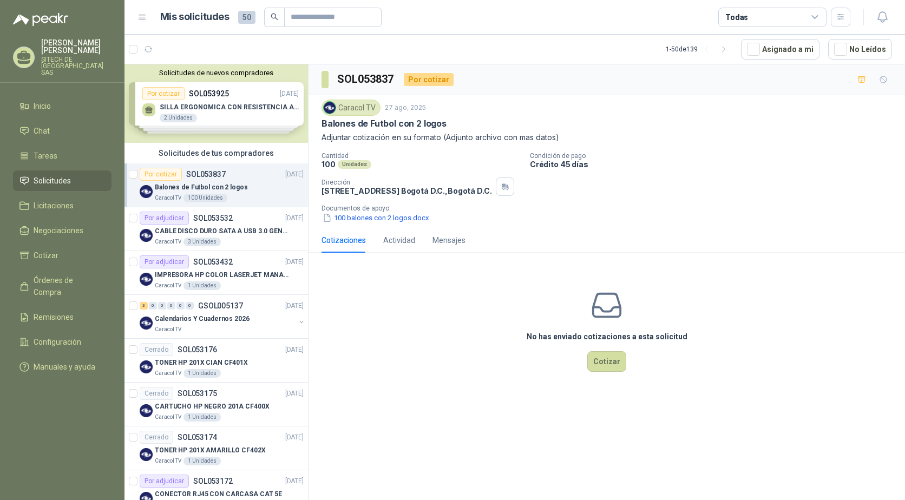  Describe the element at coordinates (213, 481) in the screenshot. I see `p: SOL053172` at that location.